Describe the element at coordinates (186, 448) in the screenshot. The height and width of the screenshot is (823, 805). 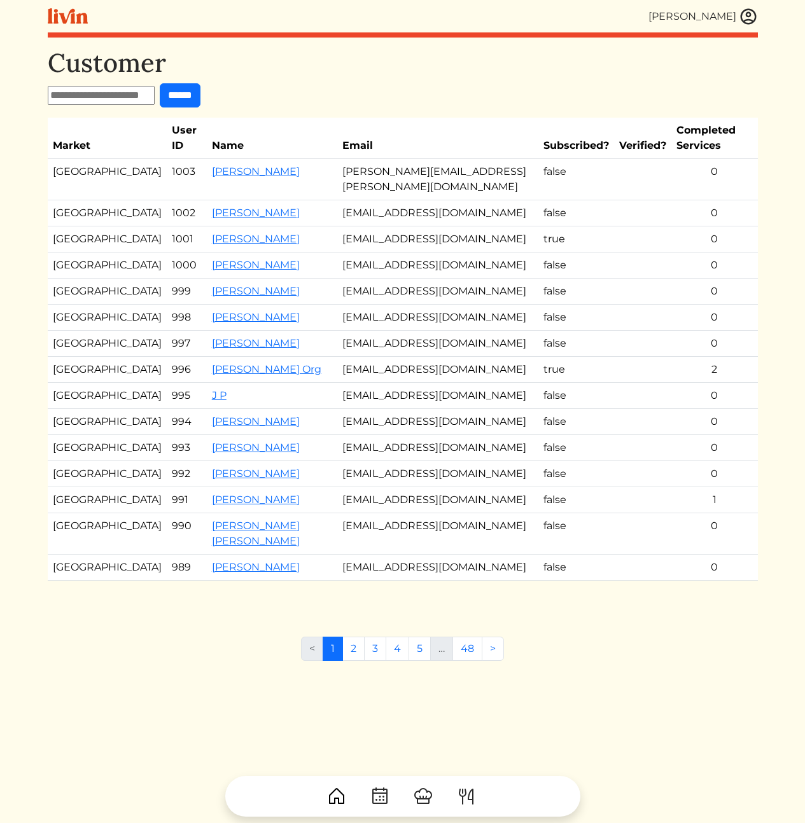
I see `td: 993` at that location.